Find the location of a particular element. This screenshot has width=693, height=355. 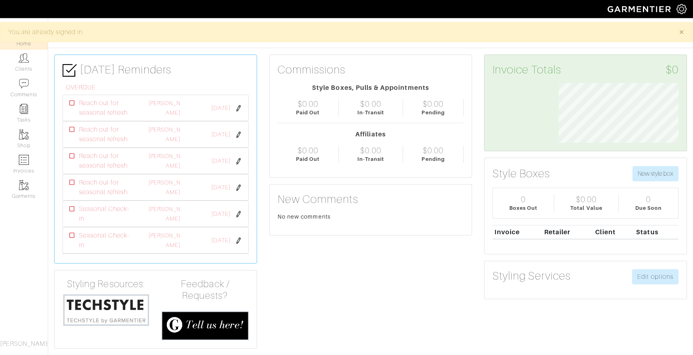

a: Edit options is located at coordinates (655, 277).